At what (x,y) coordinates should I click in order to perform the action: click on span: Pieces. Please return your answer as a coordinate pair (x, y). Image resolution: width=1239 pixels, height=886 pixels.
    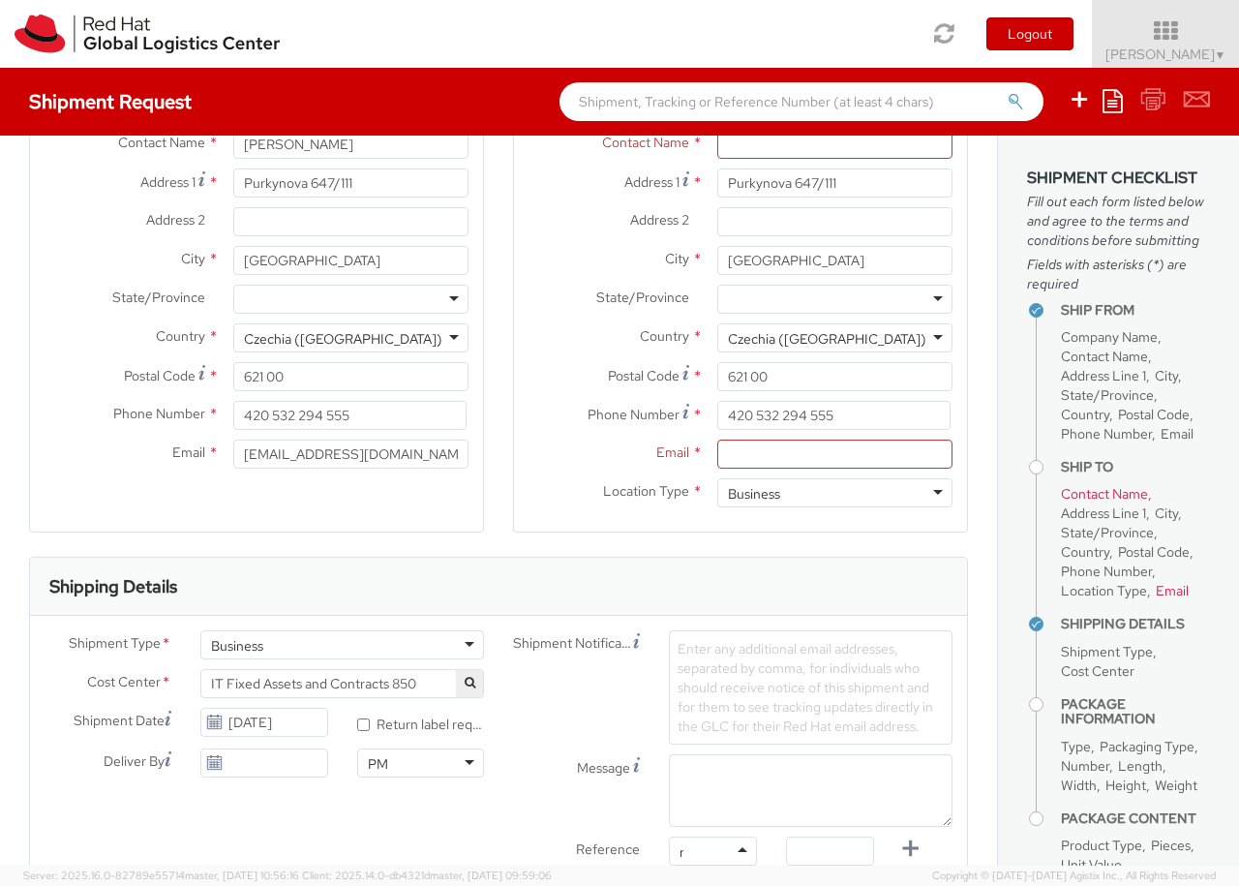
    Looking at the image, I should click on (1170, 845).